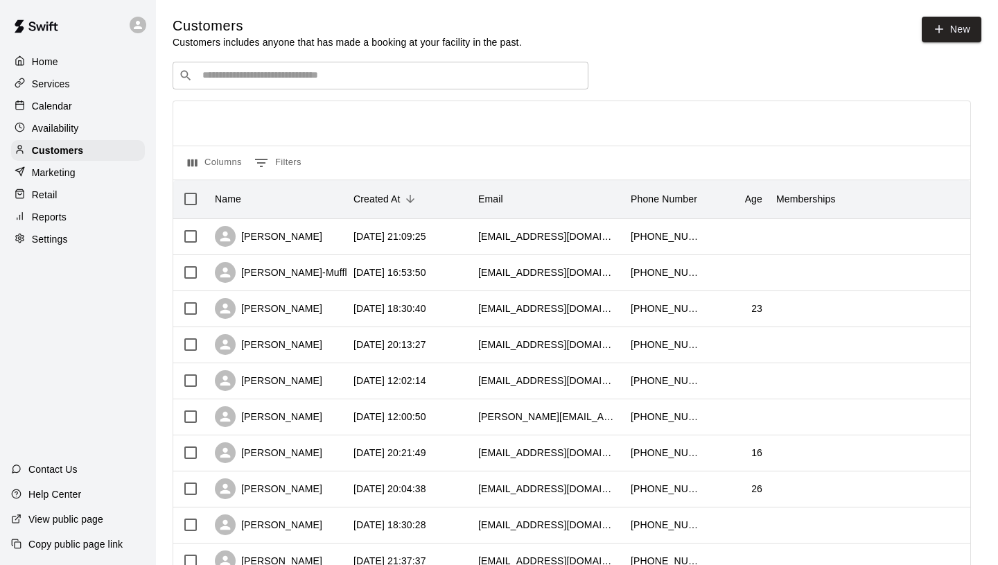 This screenshot has height=565, width=998. Describe the element at coordinates (278, 163) in the screenshot. I see `button: Show filters` at that location.